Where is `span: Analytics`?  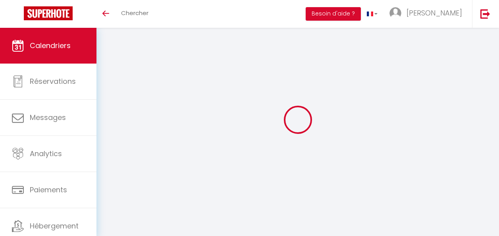 span: Analytics is located at coordinates (46, 153).